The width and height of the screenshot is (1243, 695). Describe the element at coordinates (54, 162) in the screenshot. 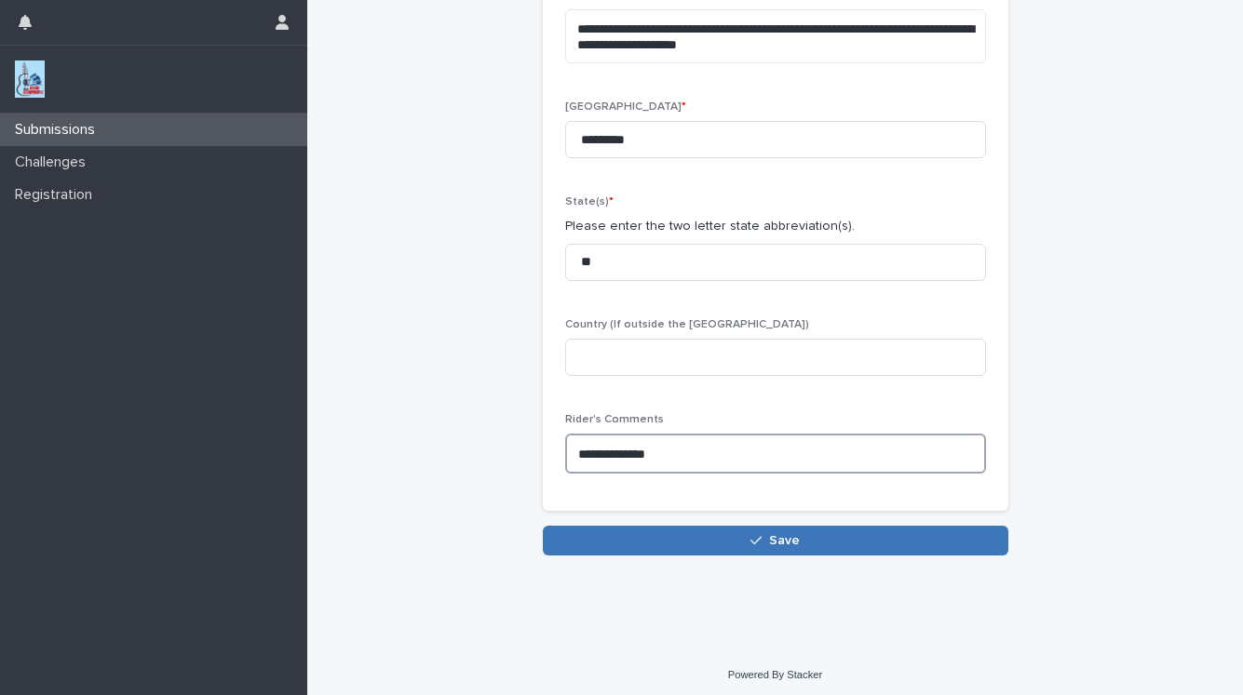

I see `p: Challenges` at that location.